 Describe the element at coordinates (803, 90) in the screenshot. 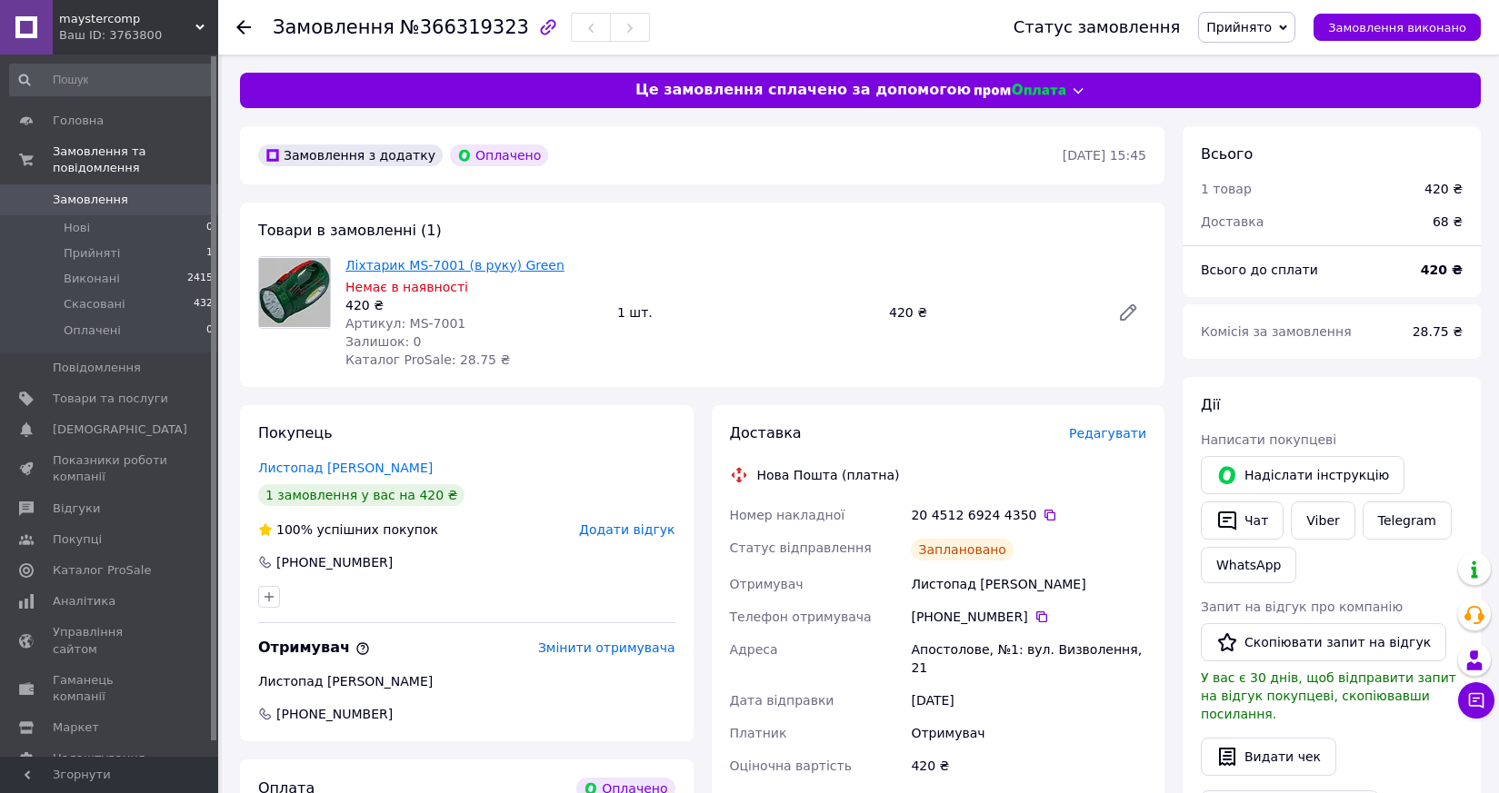

I see `span: Це замовлення сплачено за допомогою` at that location.